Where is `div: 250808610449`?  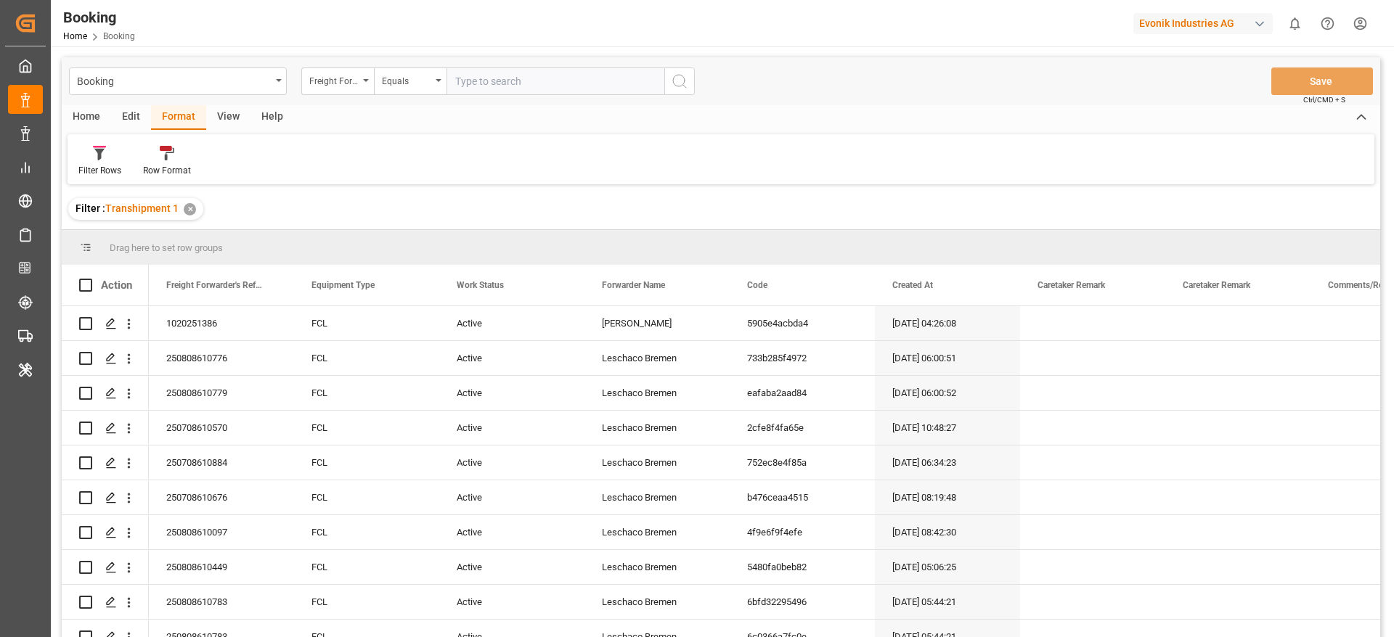 div: 250808610449 is located at coordinates (221, 567).